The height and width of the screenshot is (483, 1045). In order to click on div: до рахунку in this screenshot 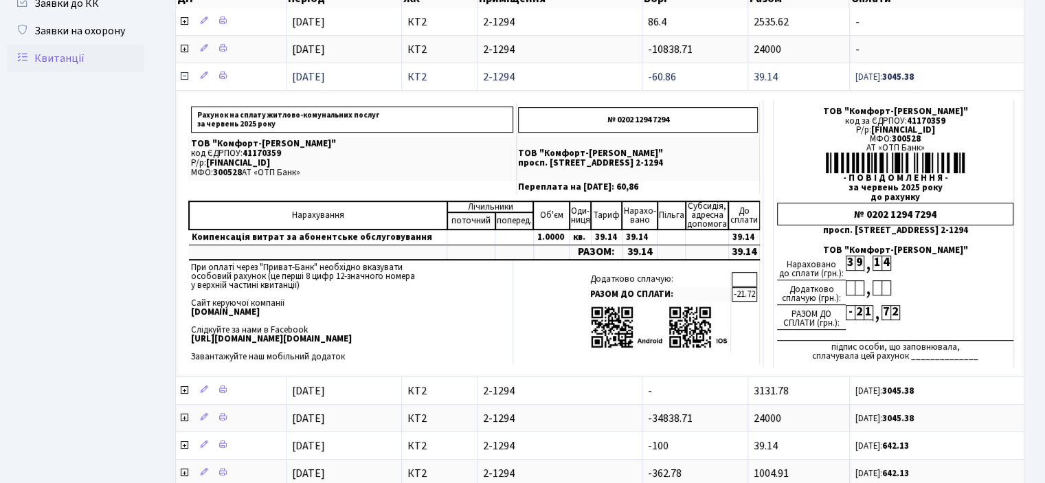, I will do `click(895, 197)`.